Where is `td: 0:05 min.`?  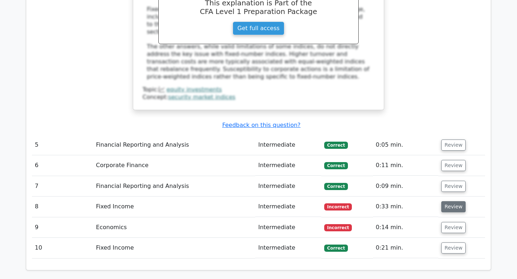
td: 0:05 min. is located at coordinates (405, 145).